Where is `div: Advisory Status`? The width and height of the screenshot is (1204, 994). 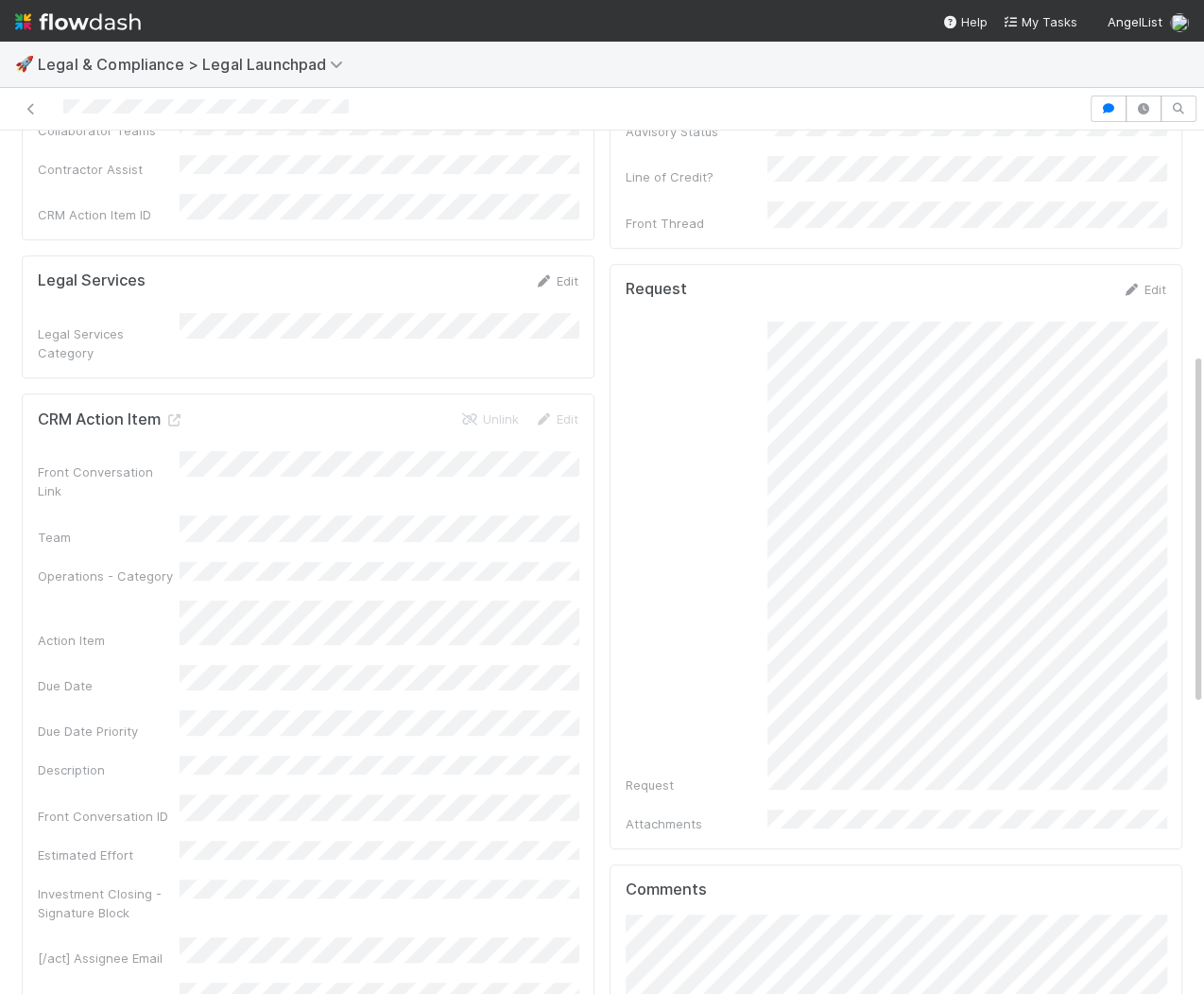 div: Advisory Status is located at coordinates (697, 132).